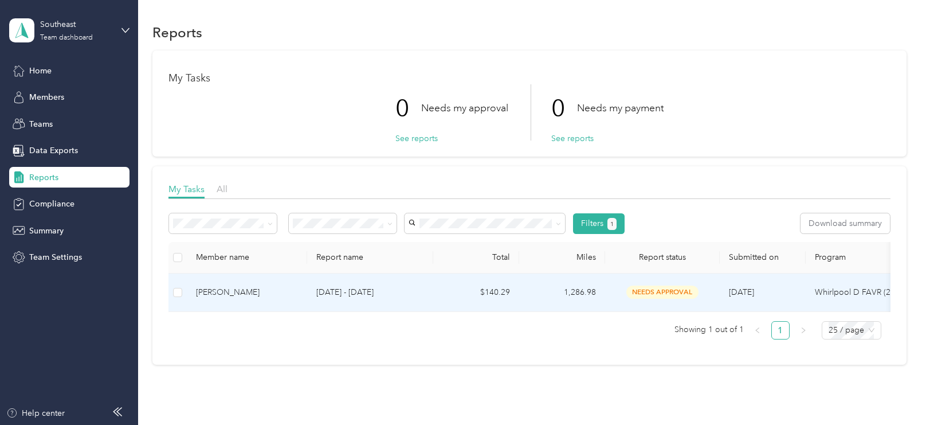 The image size is (926, 425). What do you see at coordinates (758, 330) in the screenshot?
I see `span: left` at bounding box center [758, 330].